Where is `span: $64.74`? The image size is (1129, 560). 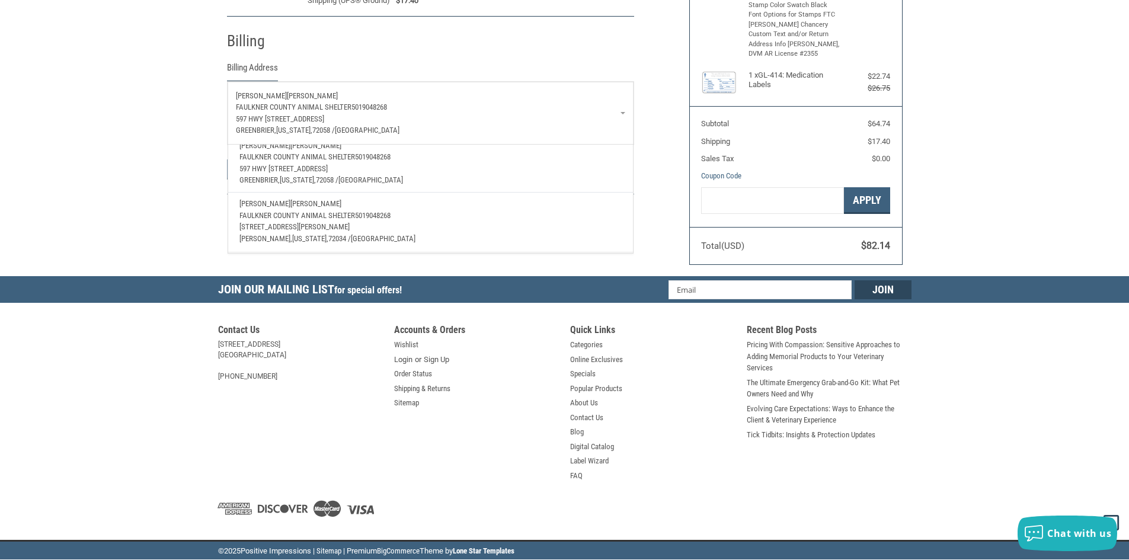
span: $64.74 is located at coordinates (879, 123).